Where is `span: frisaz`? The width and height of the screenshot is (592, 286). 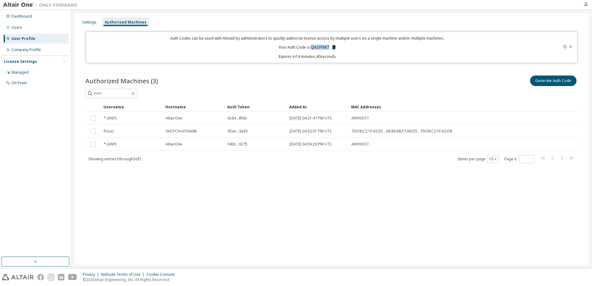
span: frisaz is located at coordinates (109, 131).